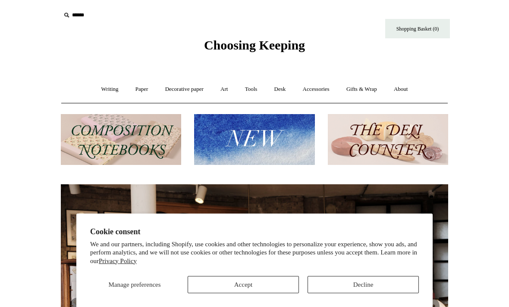 The image size is (509, 307). What do you see at coordinates (134, 285) in the screenshot?
I see `span: Manage preferences` at bounding box center [134, 285].